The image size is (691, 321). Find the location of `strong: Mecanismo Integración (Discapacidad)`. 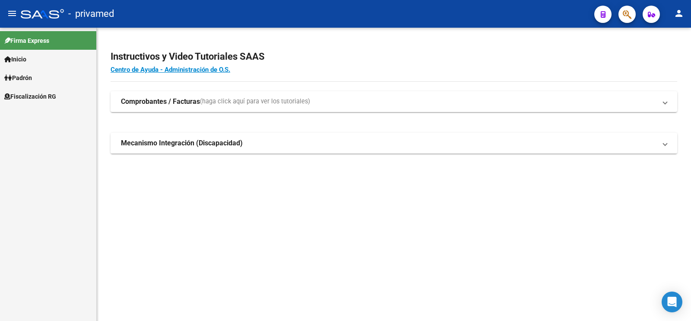

strong: Mecanismo Integración (Discapacidad) is located at coordinates (182, 143).